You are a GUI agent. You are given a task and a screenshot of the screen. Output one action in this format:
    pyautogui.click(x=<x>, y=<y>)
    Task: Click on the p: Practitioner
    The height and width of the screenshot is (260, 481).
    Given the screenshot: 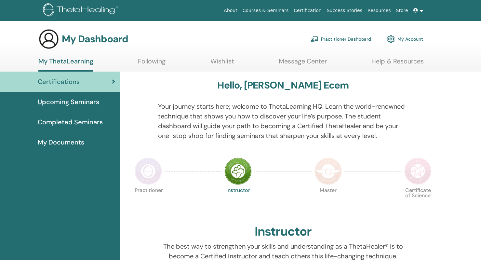 What is the action you would take?
    pyautogui.click(x=148, y=201)
    